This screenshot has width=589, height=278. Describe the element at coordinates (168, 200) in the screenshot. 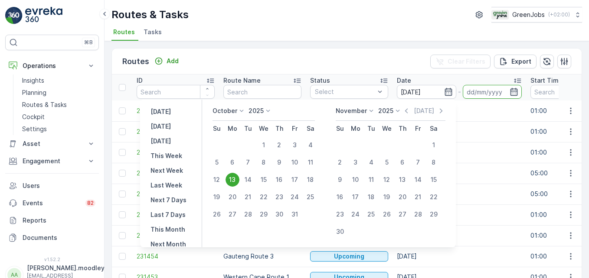

I see `button: Next 7 Days` at that location.